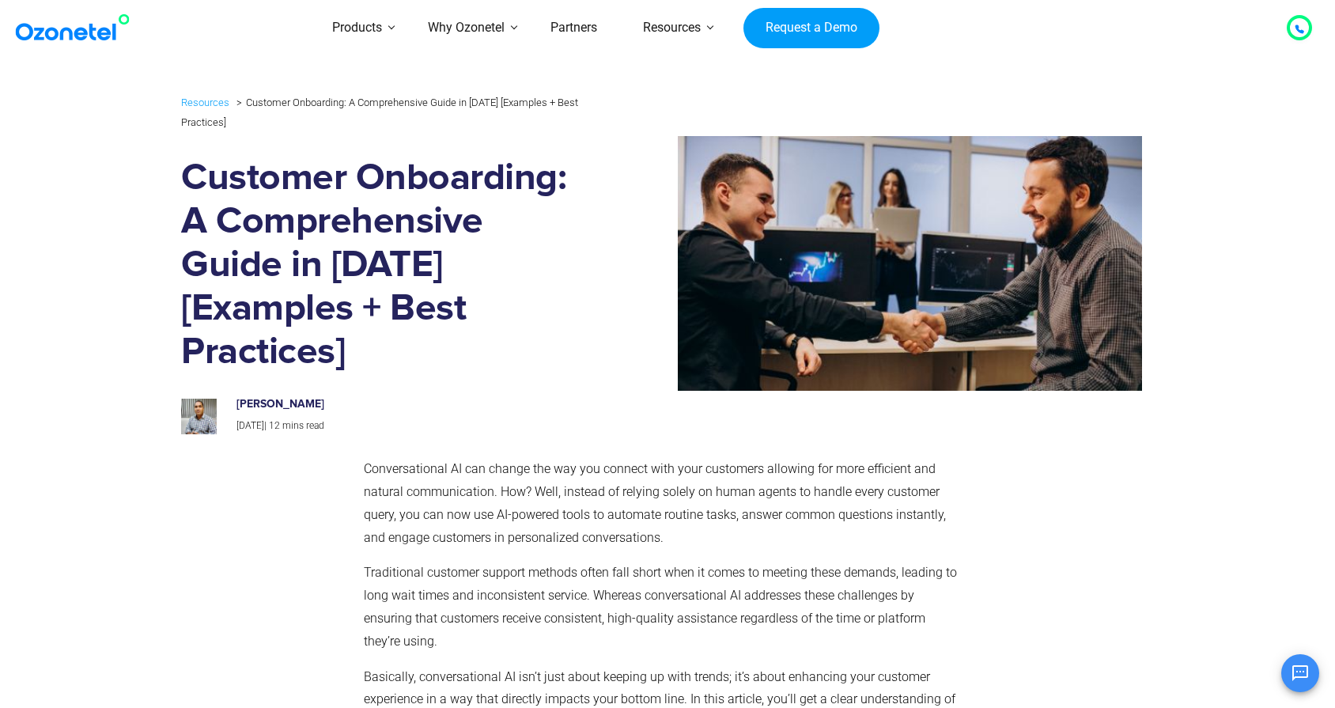  Describe the element at coordinates (661, 606) in the screenshot. I see `span: Traditional customer support methods often fall short when it comes to meeting these demands, lea...` at that location.